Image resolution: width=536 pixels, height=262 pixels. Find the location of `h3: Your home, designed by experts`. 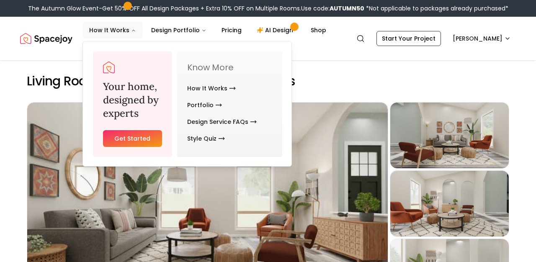

h3: Your home, designed by experts is located at coordinates (132, 100).